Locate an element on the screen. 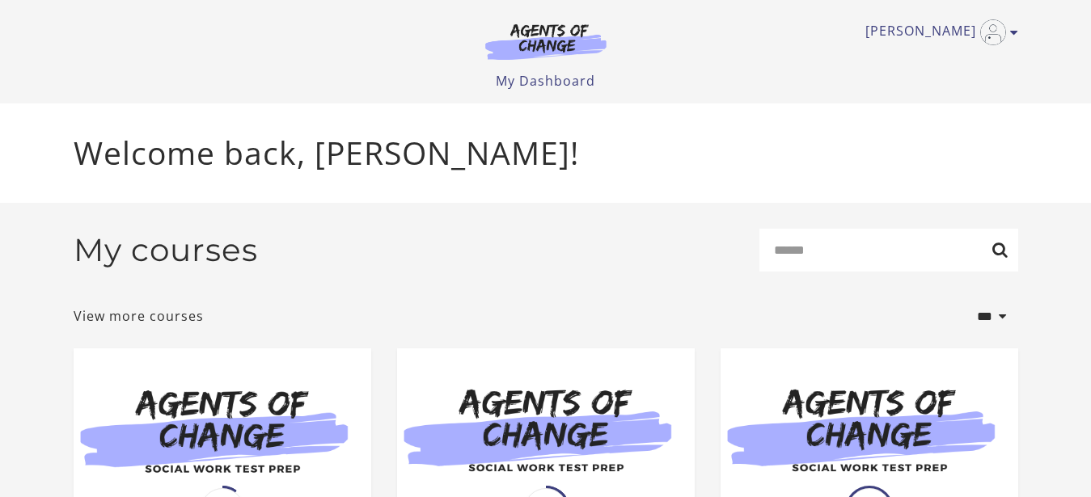 This screenshot has height=497, width=1091. a: Toggle menu is located at coordinates (937, 32).